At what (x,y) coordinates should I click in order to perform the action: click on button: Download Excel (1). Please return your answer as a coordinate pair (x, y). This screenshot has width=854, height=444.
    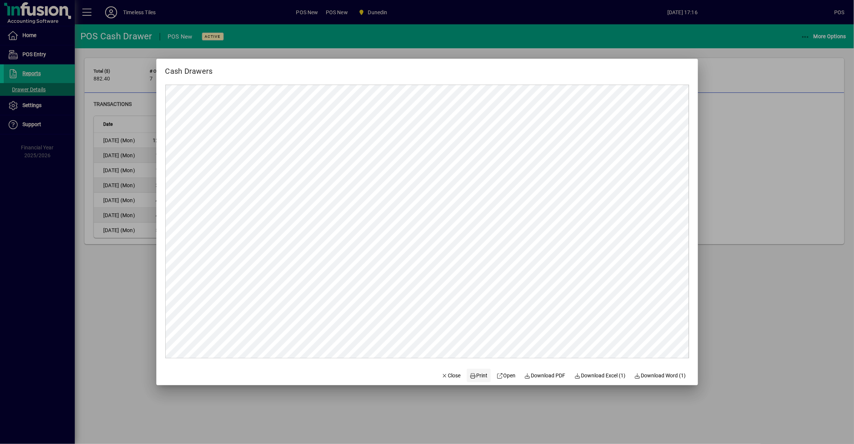
    Looking at the image, I should click on (600, 375).